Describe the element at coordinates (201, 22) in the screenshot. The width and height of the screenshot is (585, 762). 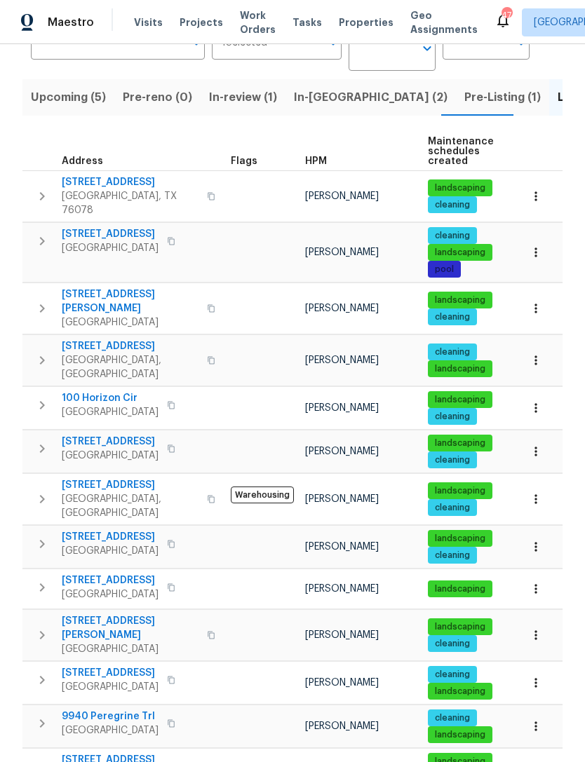
I see `span: Projects` at that location.